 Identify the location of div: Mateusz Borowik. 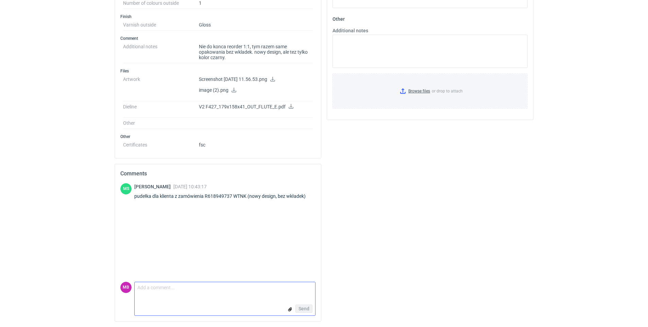
(126, 287).